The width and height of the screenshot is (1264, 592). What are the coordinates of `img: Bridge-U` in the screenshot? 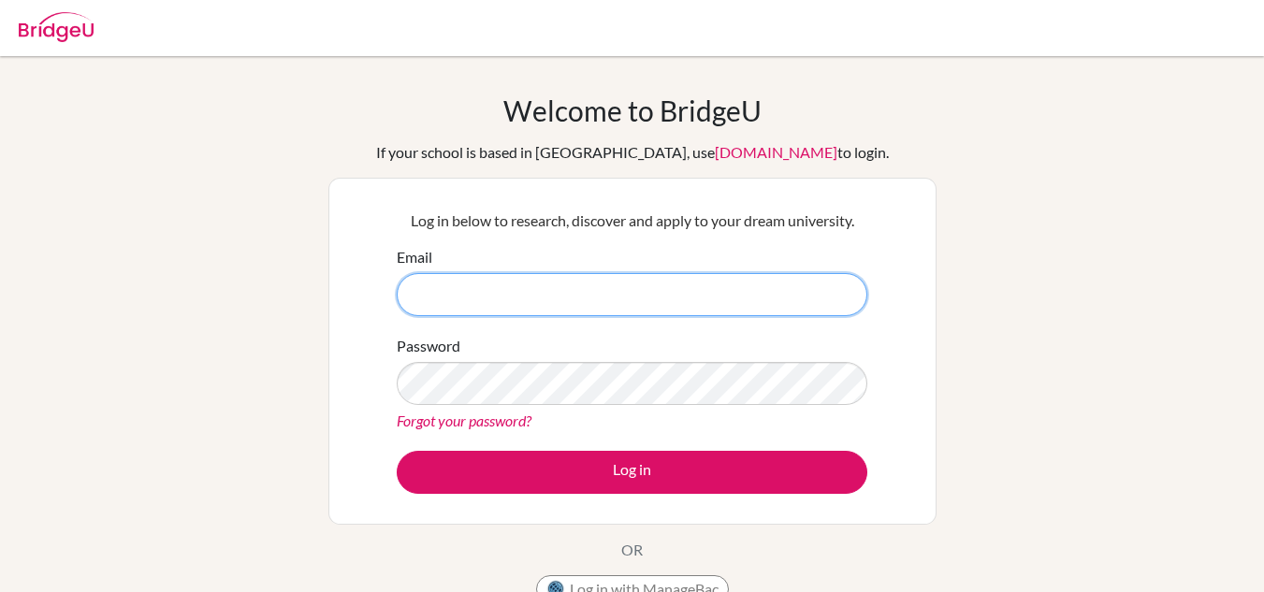 It's located at (56, 27).